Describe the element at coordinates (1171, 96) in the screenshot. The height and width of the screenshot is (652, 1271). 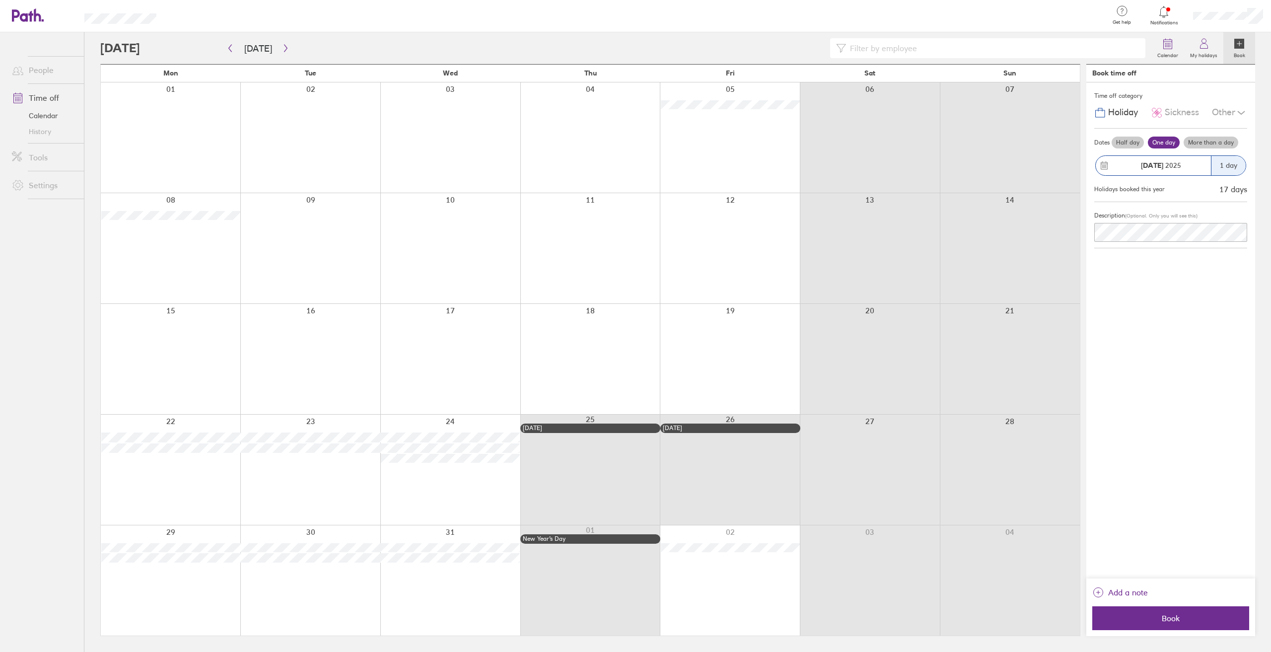
I see `div: Time off category` at that location.